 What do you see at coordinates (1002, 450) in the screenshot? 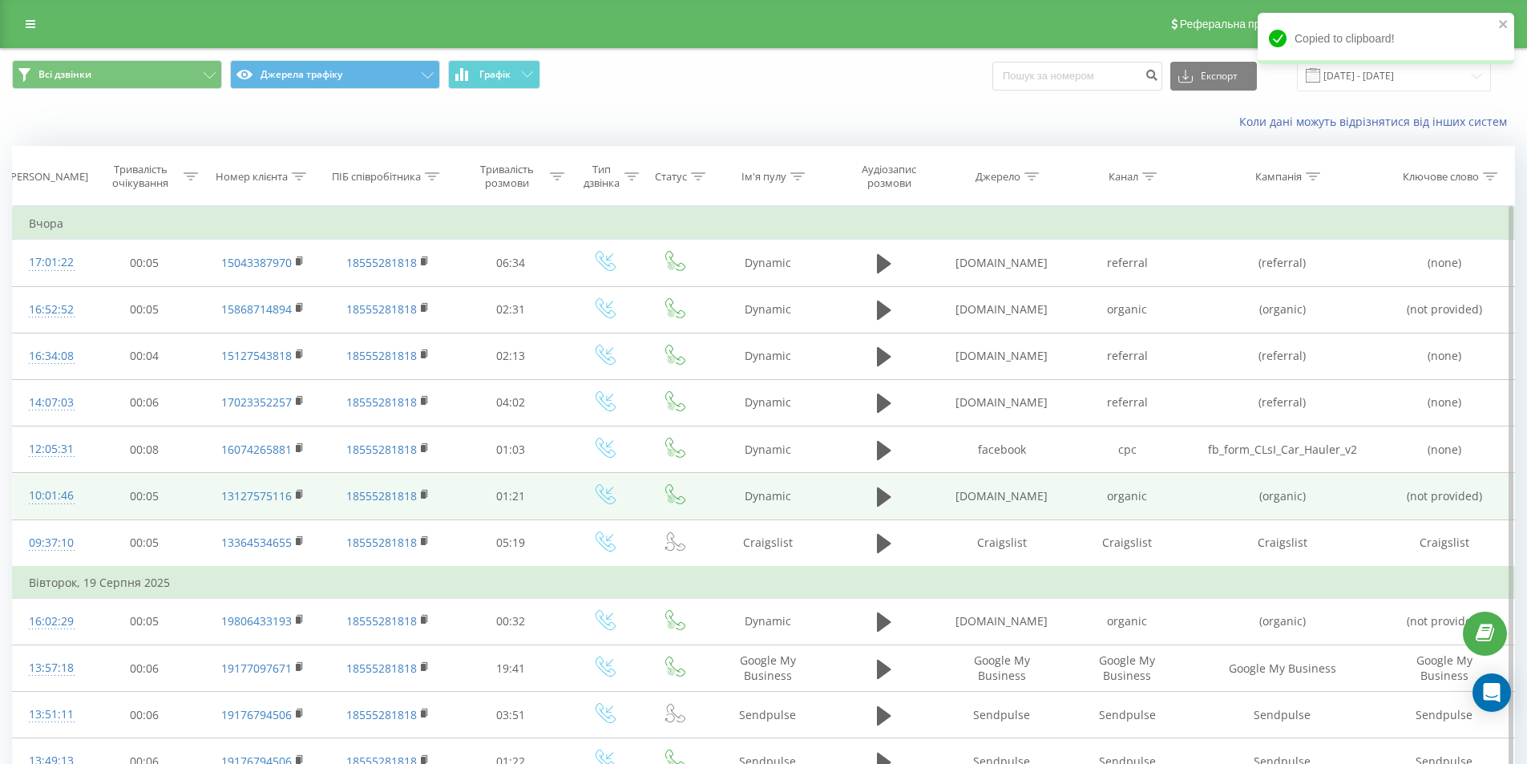
I see `td: facebook` at bounding box center [1002, 450].